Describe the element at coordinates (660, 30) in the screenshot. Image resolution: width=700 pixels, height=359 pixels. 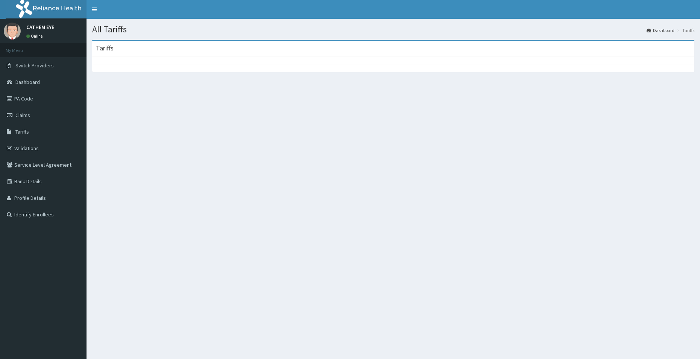
I see `a: Dashboard` at that location.